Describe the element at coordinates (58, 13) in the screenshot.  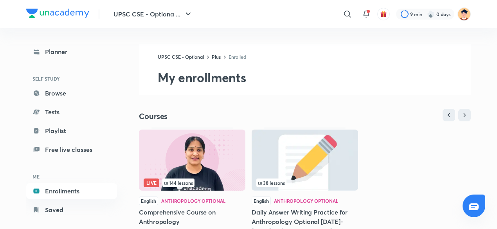
I see `img: Company Logo` at that location.